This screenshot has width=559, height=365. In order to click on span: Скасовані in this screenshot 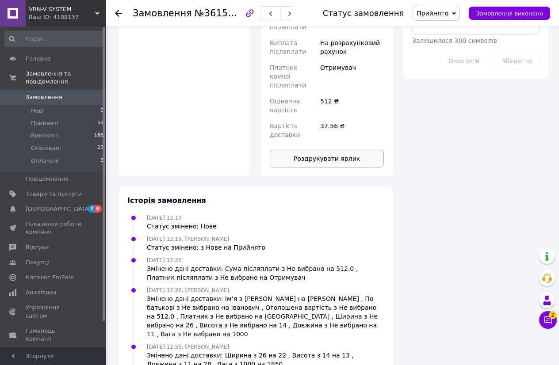, I will do `click(46, 148)`.